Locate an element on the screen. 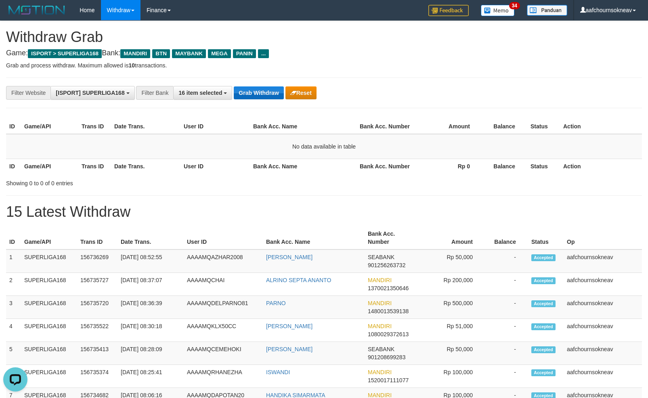  td: AAAAMQAZHAR2008 is located at coordinates (223, 261).